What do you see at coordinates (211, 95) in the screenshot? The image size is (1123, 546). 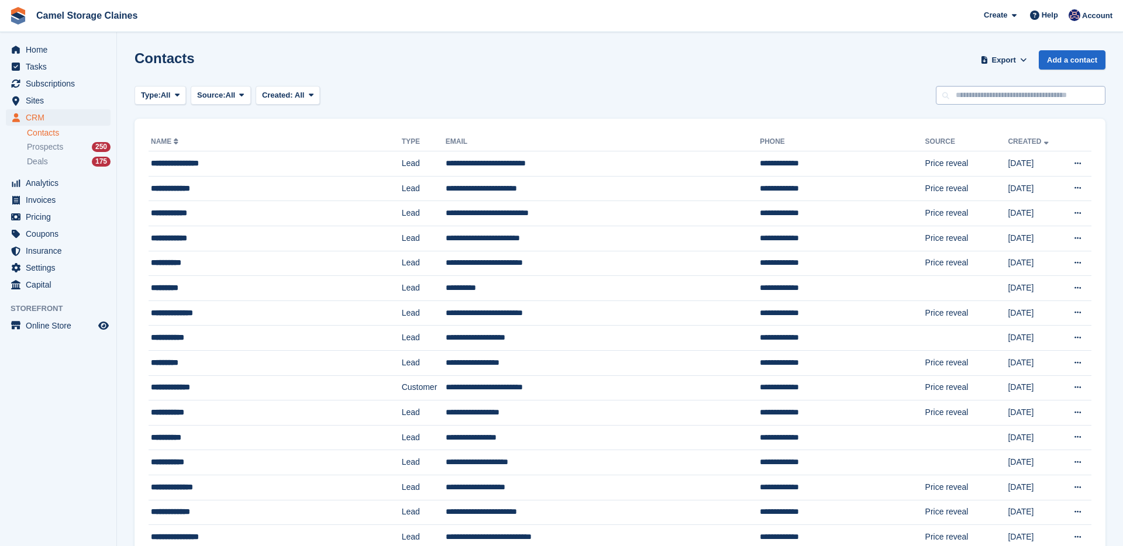 I see `span: Source:` at bounding box center [211, 95].